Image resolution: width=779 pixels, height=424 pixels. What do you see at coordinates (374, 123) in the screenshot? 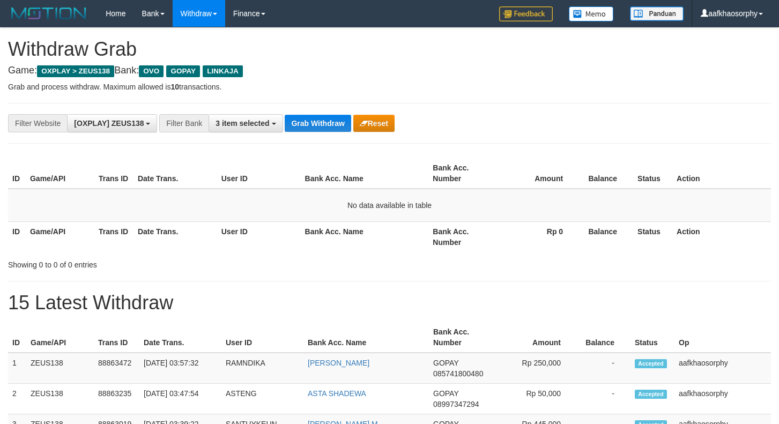
I see `button: Reset` at bounding box center [374, 123].